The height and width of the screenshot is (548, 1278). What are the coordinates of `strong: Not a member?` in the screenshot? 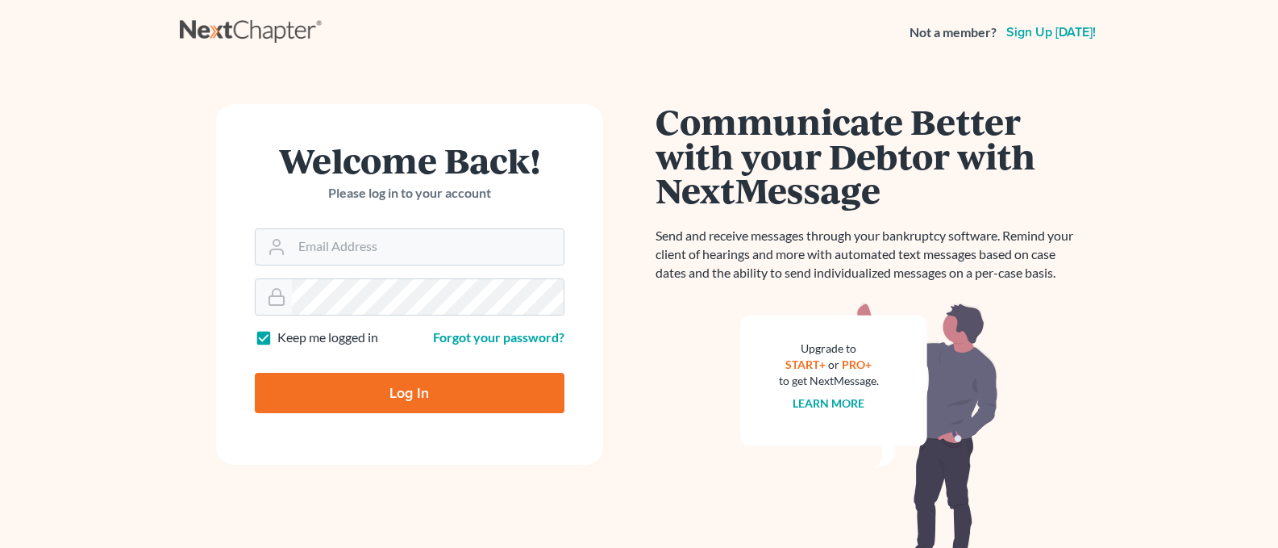 It's located at (953, 32).